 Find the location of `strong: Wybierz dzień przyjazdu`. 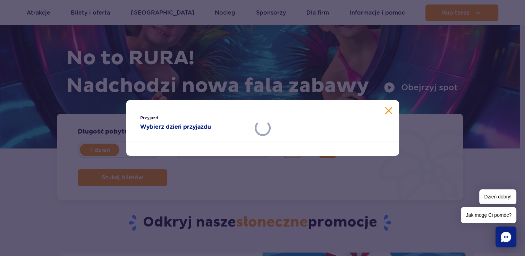

strong: Wybierz dzień przyjazdu is located at coordinates (194, 127).